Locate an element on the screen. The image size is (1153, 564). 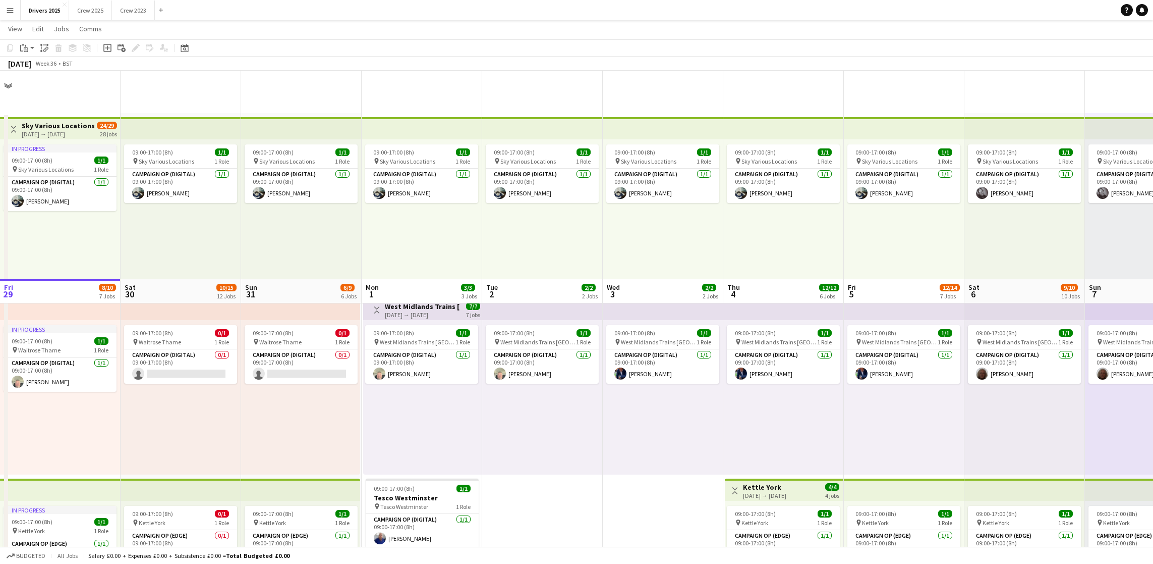
app-card-role: Campaign Op (Digital)0/109:00-17:00 (8h) is located at coordinates (181, 366).